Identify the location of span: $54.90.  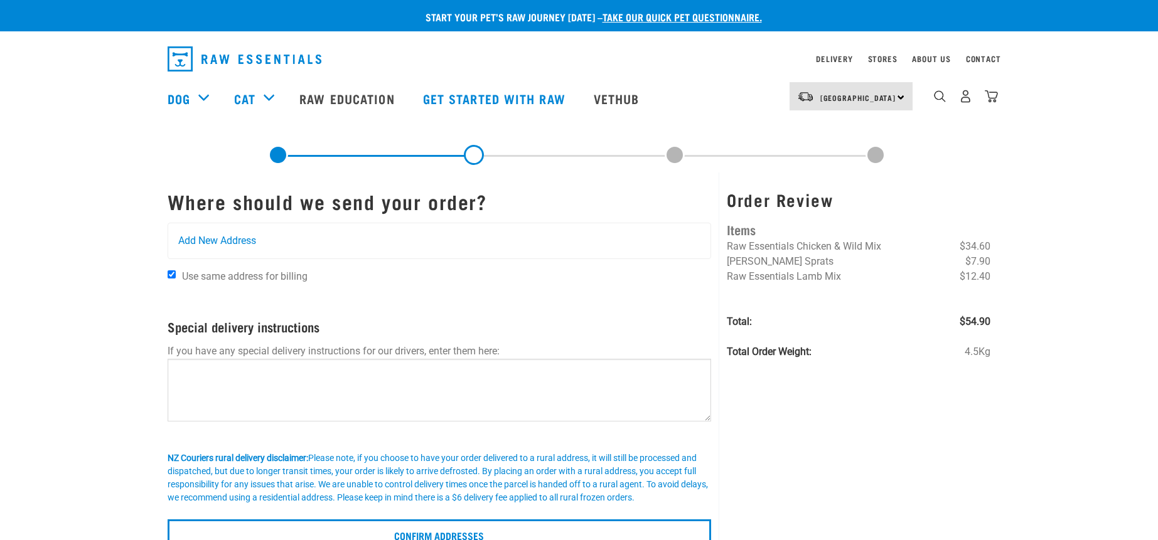
(974, 322).